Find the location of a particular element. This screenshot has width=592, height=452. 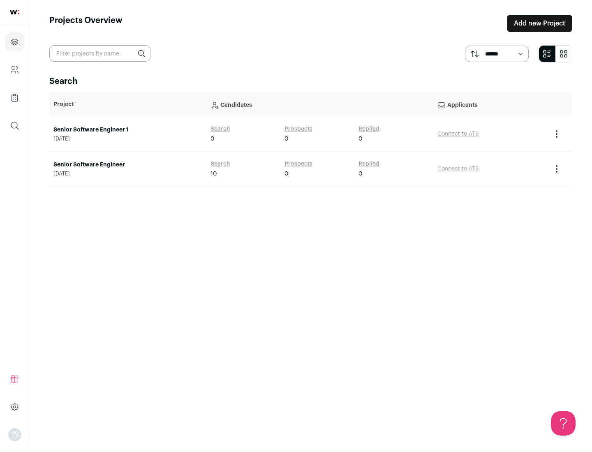

img: nopic.png is located at coordinates (15, 435).